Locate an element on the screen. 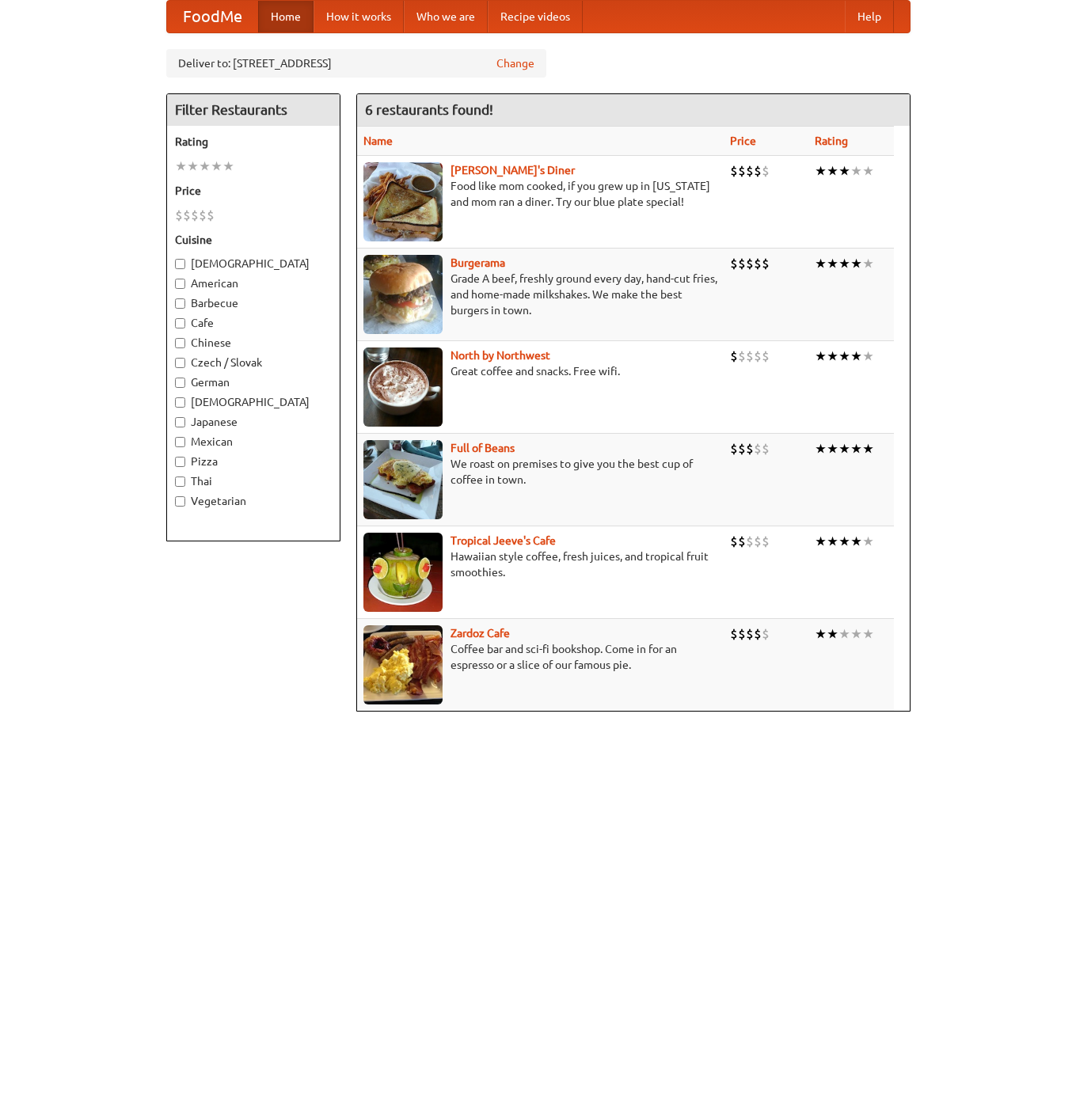  a: Change is located at coordinates (515, 63).